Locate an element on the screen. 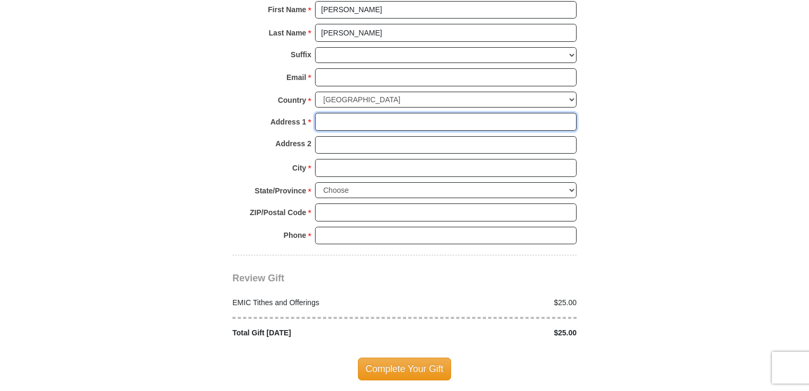  strong: Last Name is located at coordinates (288, 33).